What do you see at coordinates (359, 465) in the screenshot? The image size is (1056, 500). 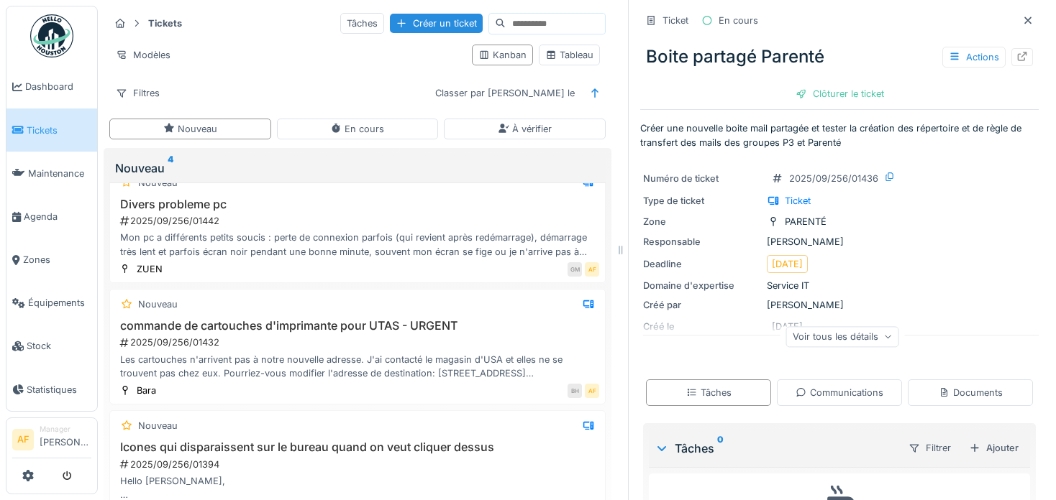 I see `div: 2025/09/256/01394` at bounding box center [359, 465].